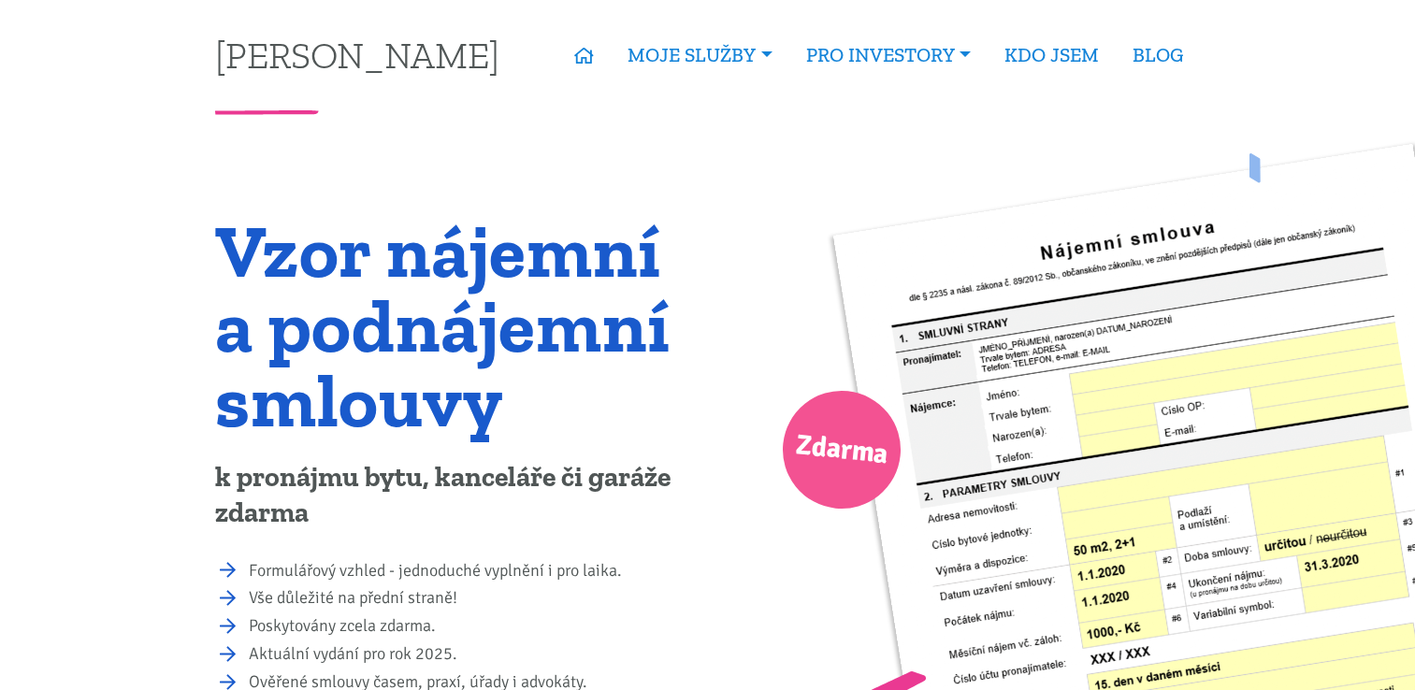 The height and width of the screenshot is (690, 1415). Describe the element at coordinates (1158, 55) in the screenshot. I see `a: BLOG` at that location.